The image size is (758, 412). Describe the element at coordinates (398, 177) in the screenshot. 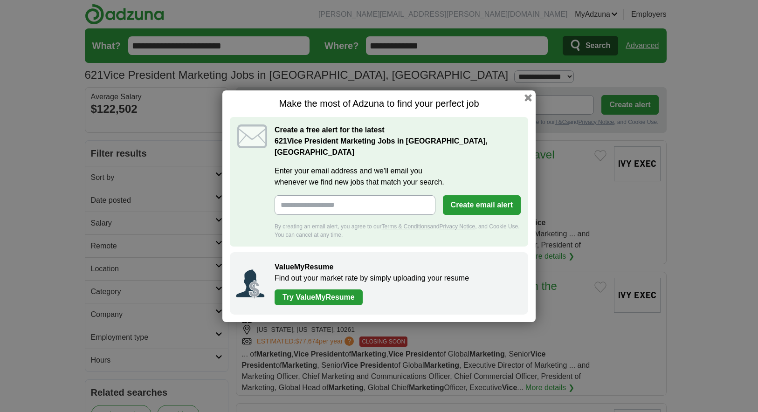

I see `label: Enter your email address and we'll email you whenever we find new jobs that match your search.` at that location.